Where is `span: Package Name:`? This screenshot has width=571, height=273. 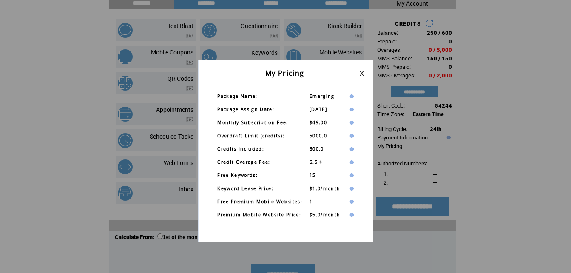 span: Package Name: is located at coordinates (237, 96).